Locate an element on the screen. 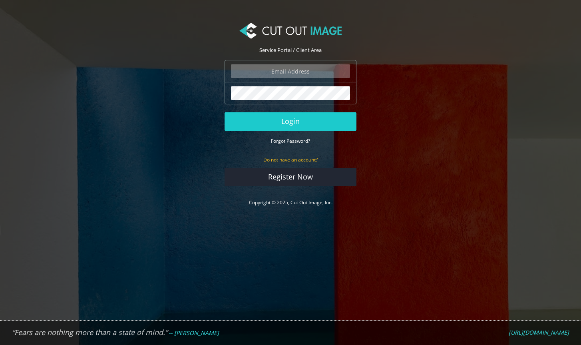 The height and width of the screenshot is (345, 581). a: Copyright © 2025, Cut Out Image, Inc. is located at coordinates (290, 202).